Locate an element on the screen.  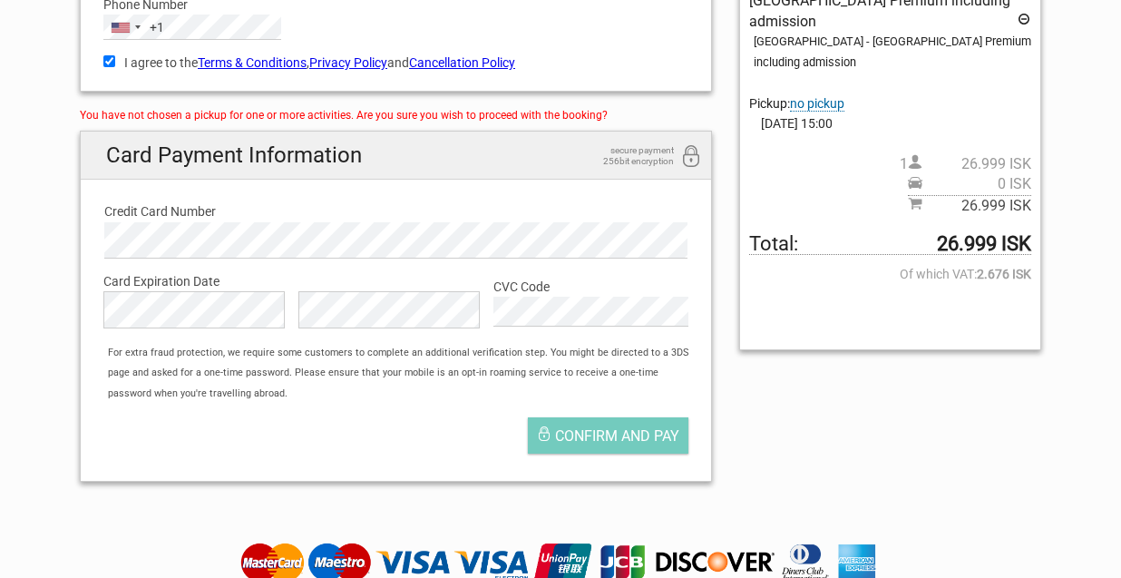
i: 256bit encryption is located at coordinates (691, 157).